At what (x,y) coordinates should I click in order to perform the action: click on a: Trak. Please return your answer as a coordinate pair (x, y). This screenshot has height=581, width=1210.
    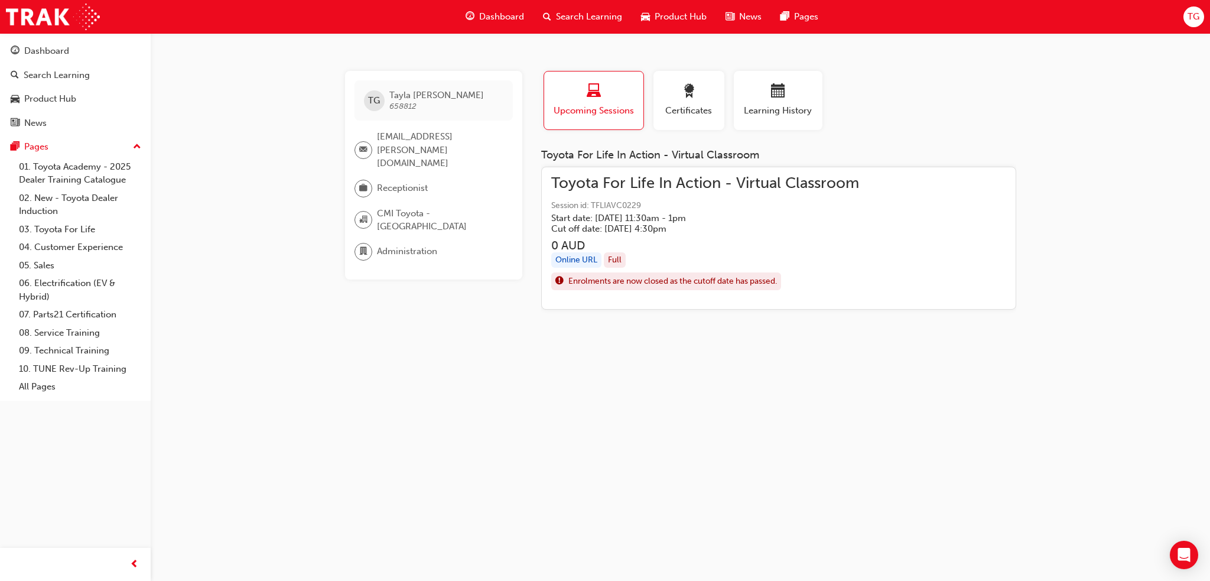
    Looking at the image, I should click on (53, 17).